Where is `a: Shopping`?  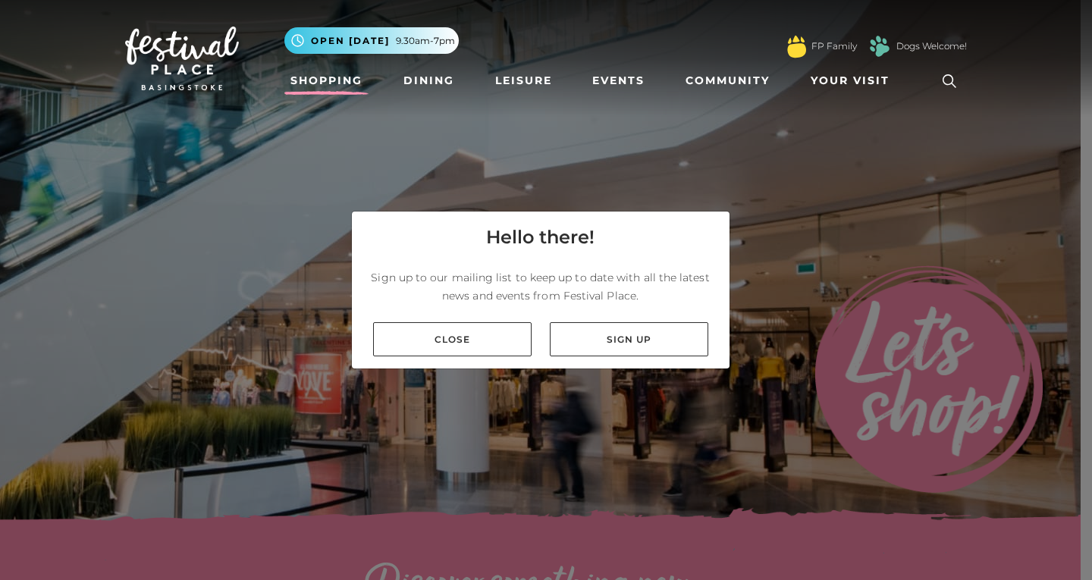 a: Shopping is located at coordinates (326, 80).